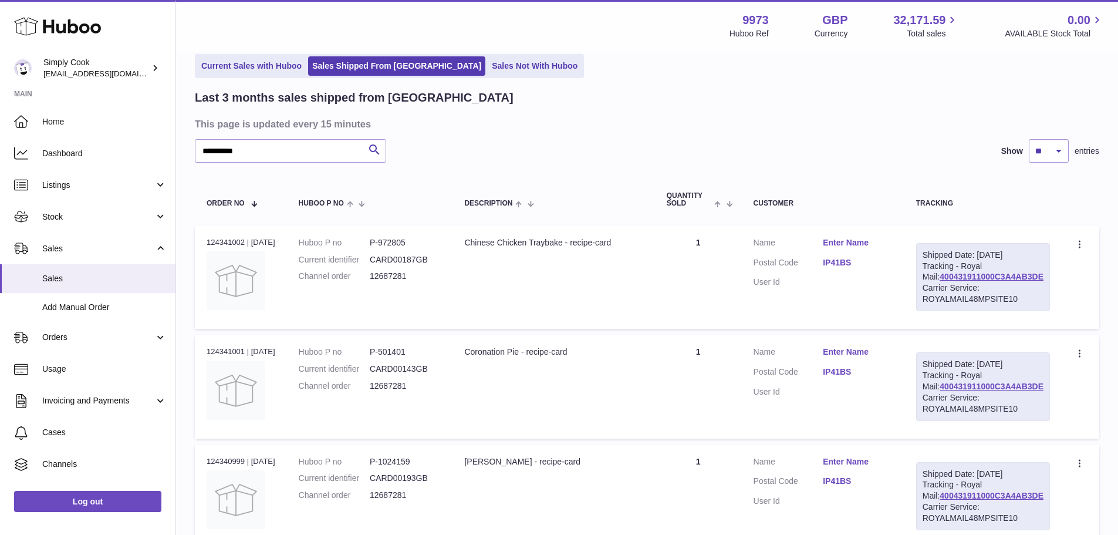 The width and height of the screenshot is (1118, 535). What do you see at coordinates (926, 26) in the screenshot?
I see `a: 32,171.59 Total sales` at bounding box center [926, 26].